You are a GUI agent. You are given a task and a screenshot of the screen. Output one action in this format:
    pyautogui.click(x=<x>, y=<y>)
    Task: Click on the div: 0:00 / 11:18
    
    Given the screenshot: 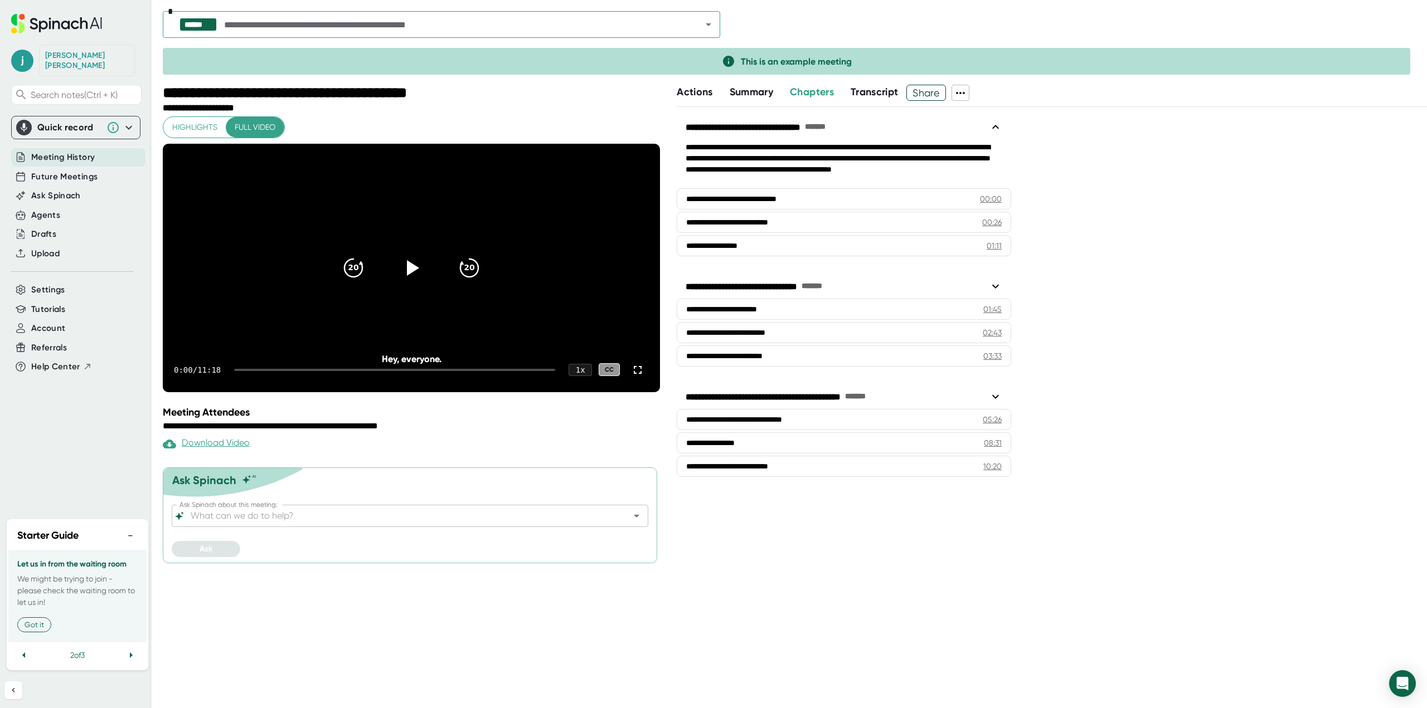 What is the action you would take?
    pyautogui.click(x=197, y=370)
    